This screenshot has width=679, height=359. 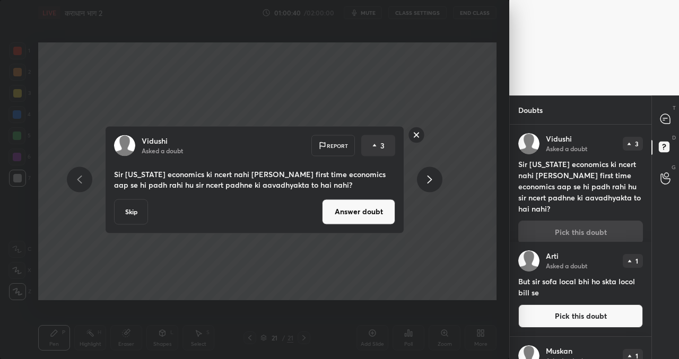 I want to click on p: Arti, so click(x=552, y=256).